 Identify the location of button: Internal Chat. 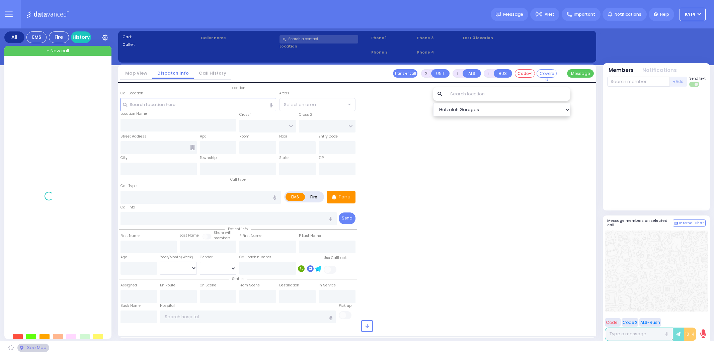
(689, 223).